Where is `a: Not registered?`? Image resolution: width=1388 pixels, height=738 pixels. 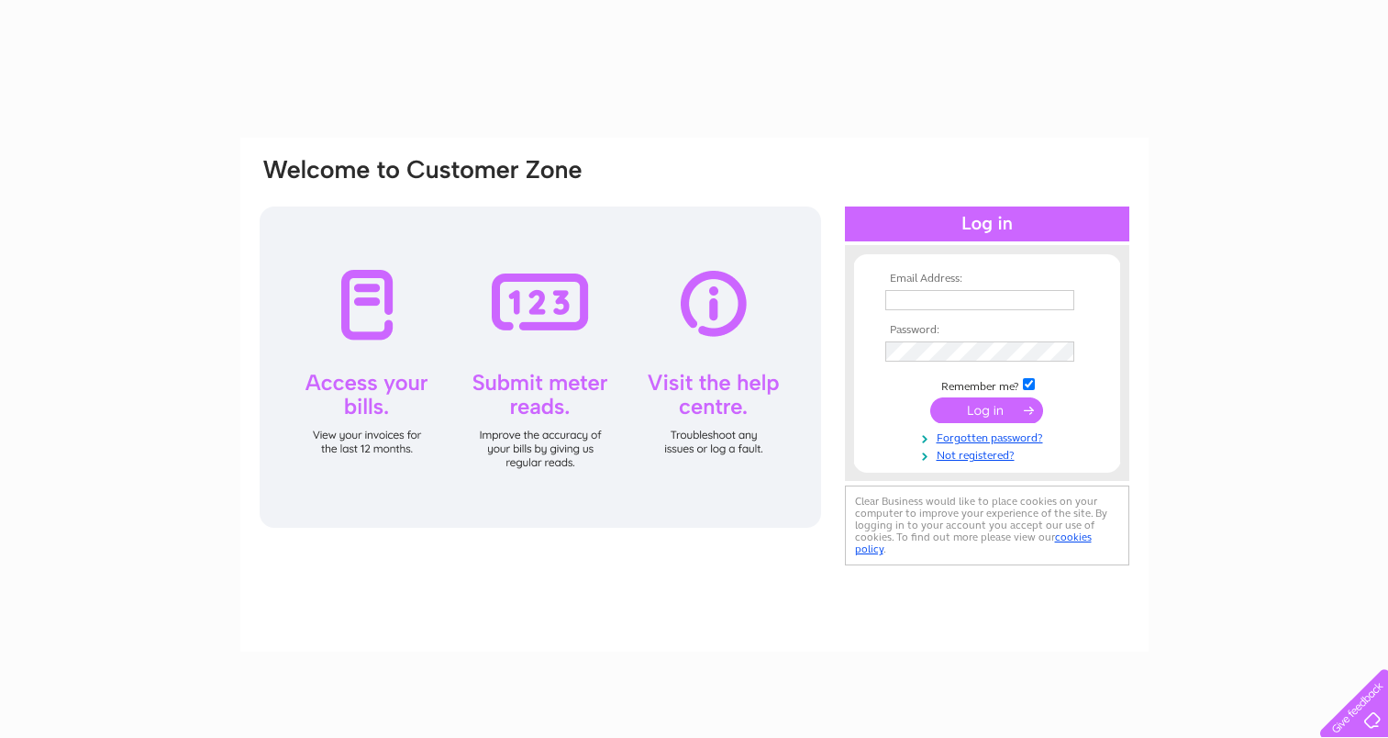 a: Not registered? is located at coordinates (989, 453).